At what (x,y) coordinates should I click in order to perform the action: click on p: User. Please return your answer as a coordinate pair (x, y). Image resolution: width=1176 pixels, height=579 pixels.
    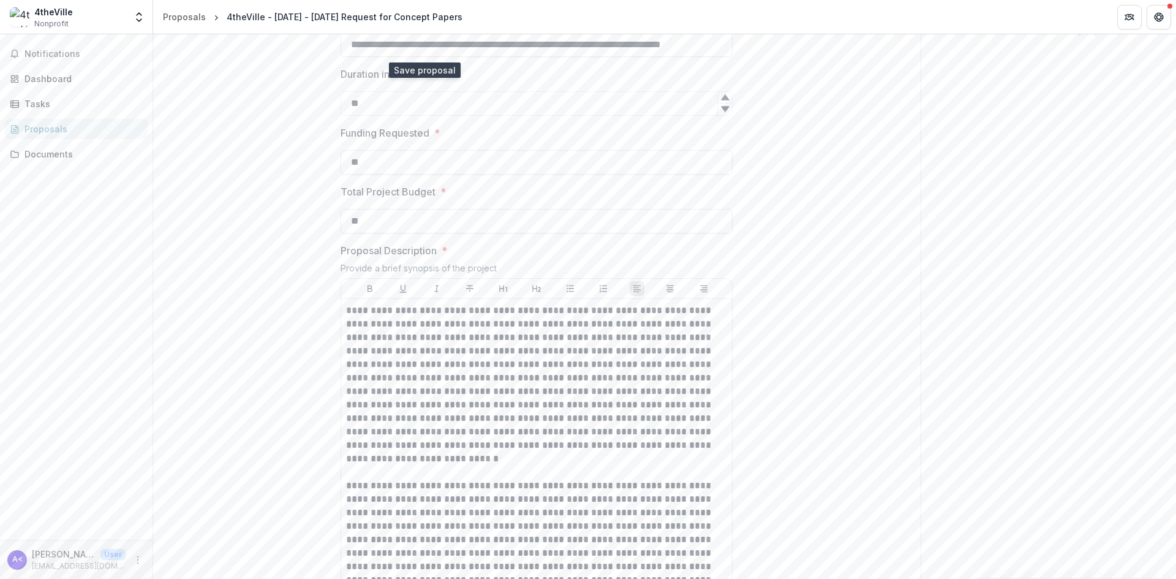
    Looking at the image, I should click on (113, 554).